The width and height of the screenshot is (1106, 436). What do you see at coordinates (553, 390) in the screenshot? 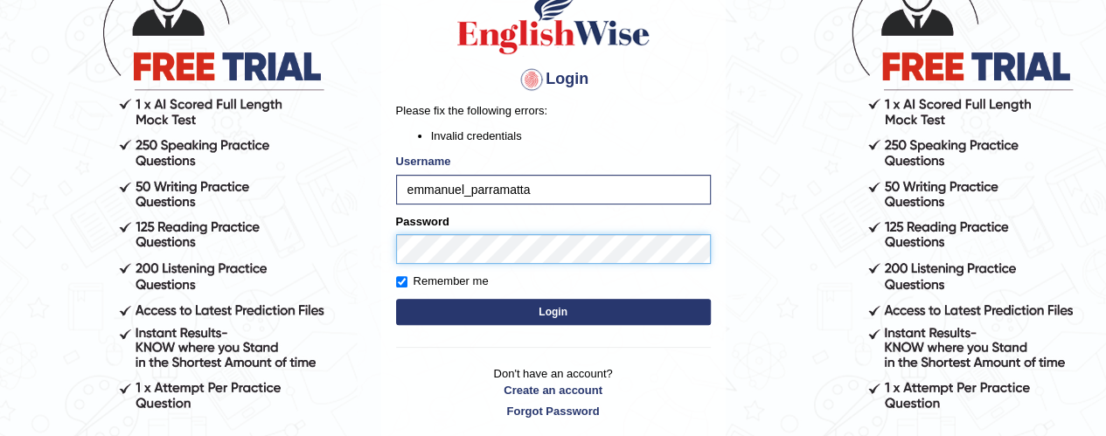
I see `a: Create an account` at bounding box center [553, 390].